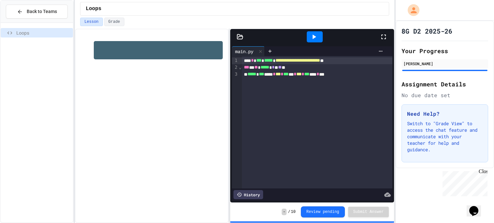 The width and height of the screenshot is (494, 223). Describe the element at coordinates (445, 114) in the screenshot. I see `h3: Need Help?` at that location.